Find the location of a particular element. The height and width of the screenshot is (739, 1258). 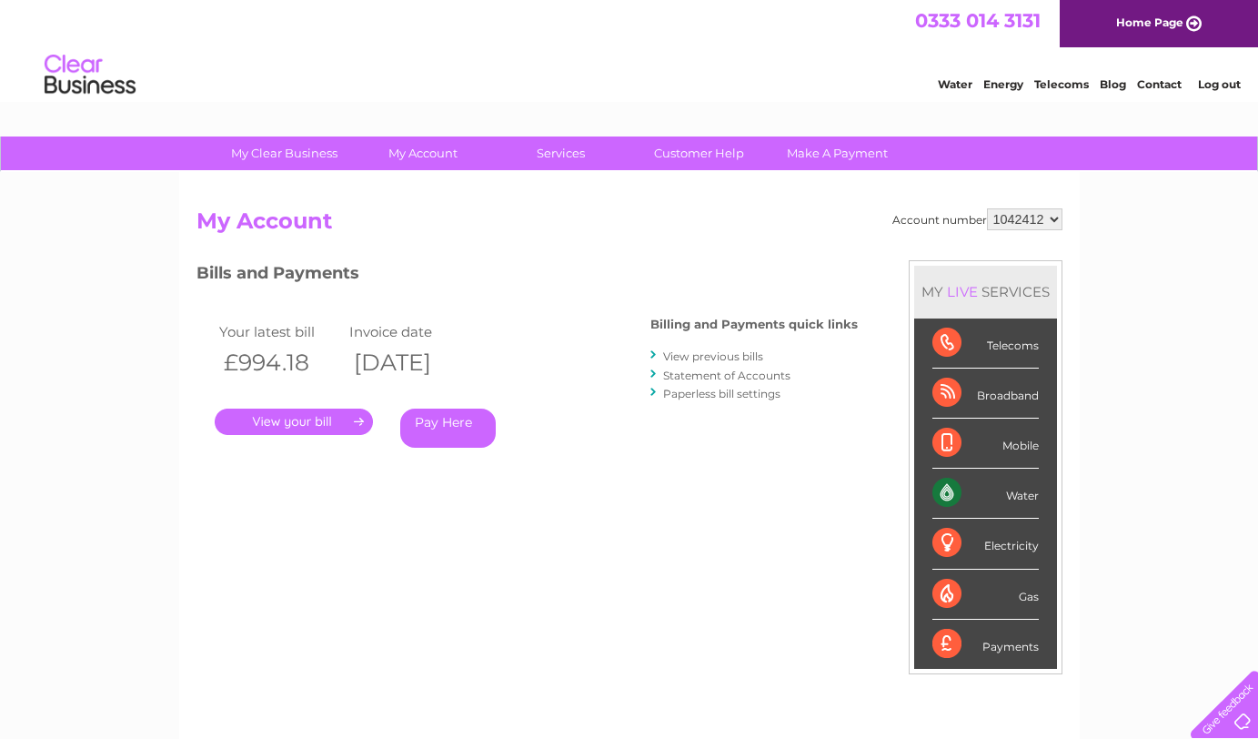

div: Mobile is located at coordinates (985, 443).